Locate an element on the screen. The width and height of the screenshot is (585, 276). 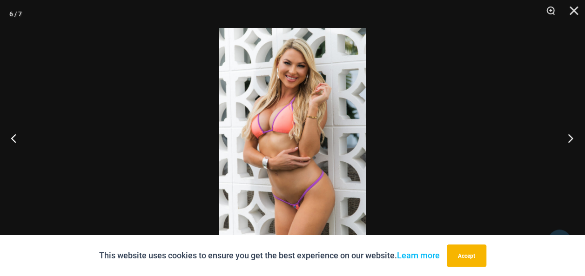
button: Next is located at coordinates (567, 138).